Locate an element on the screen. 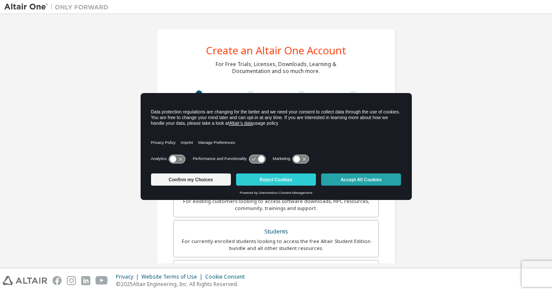  div: Privacy is located at coordinates (129, 277).